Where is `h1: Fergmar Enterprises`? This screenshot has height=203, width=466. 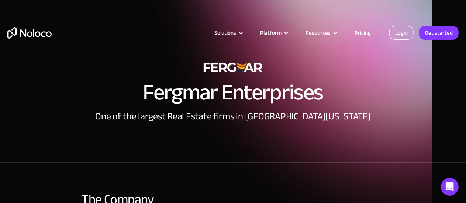 h1: Fergmar Enterprises is located at coordinates (233, 93).